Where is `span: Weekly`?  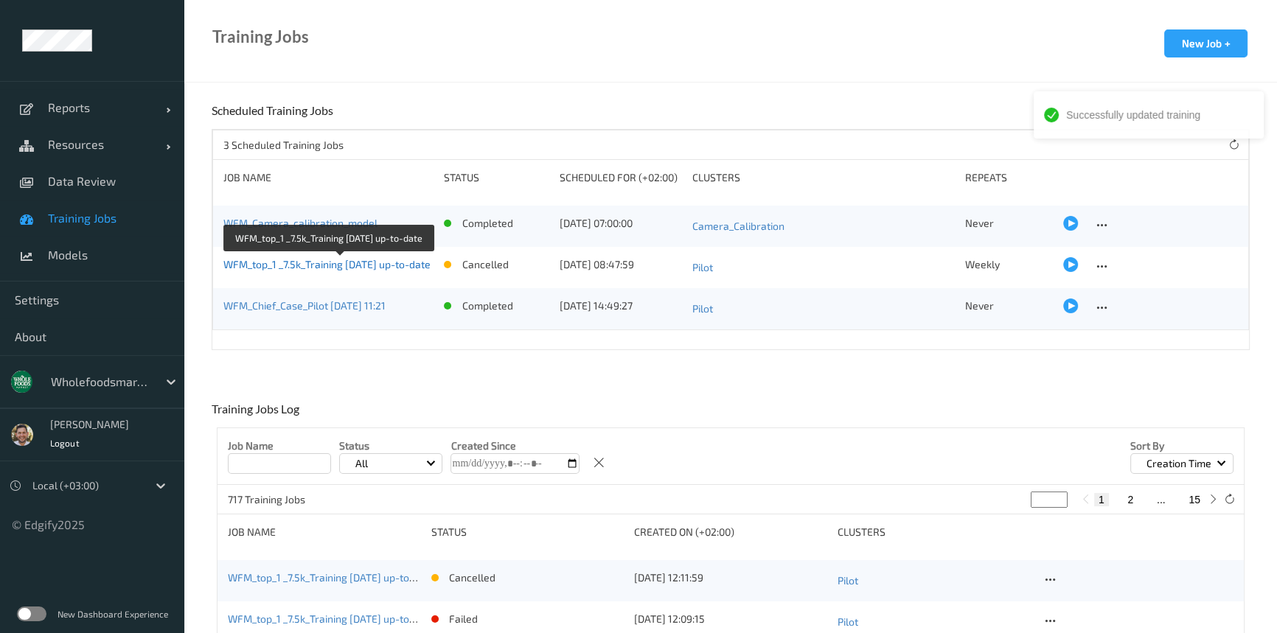
span: Weekly is located at coordinates (982, 264).